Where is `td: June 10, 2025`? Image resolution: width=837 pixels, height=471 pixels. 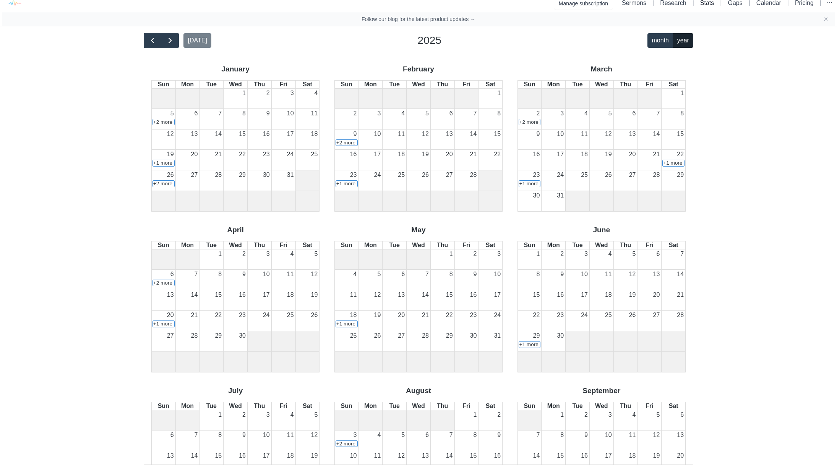
td: June 10, 2025 is located at coordinates (577, 280).